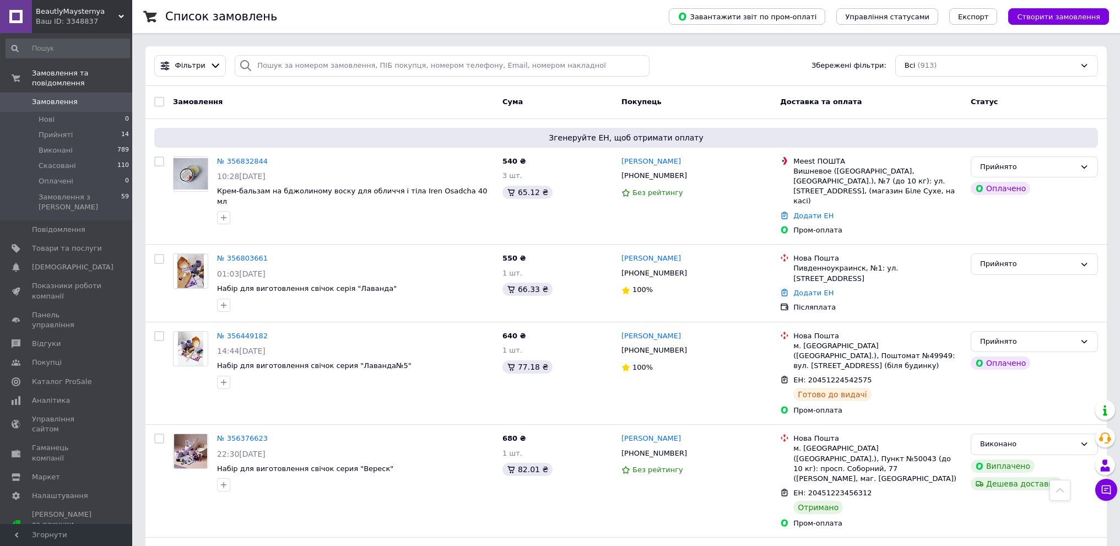  What do you see at coordinates (314, 365) in the screenshot?
I see `a: Набір для виготовлення свічок серия "Лаванда№5"` at bounding box center [314, 365].